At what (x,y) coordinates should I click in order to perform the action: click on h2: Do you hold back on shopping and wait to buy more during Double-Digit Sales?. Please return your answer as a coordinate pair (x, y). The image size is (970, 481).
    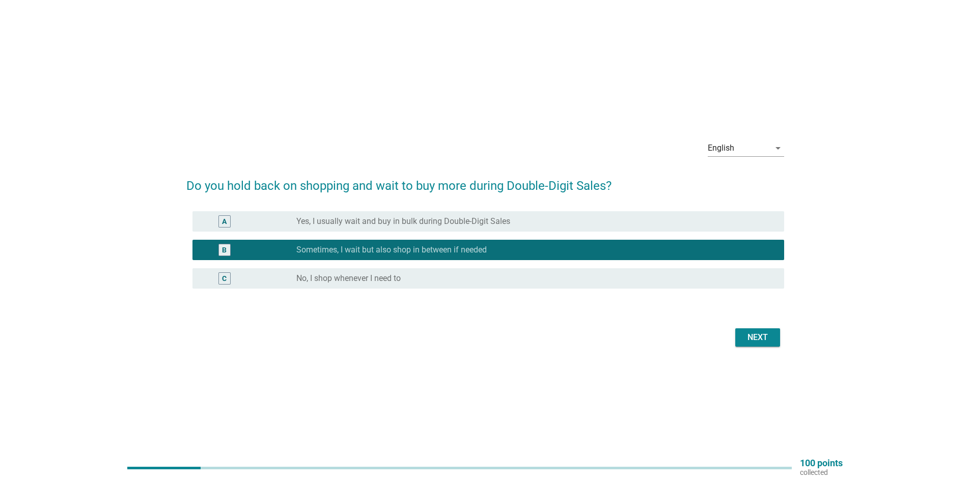
    Looking at the image, I should click on (485, 181).